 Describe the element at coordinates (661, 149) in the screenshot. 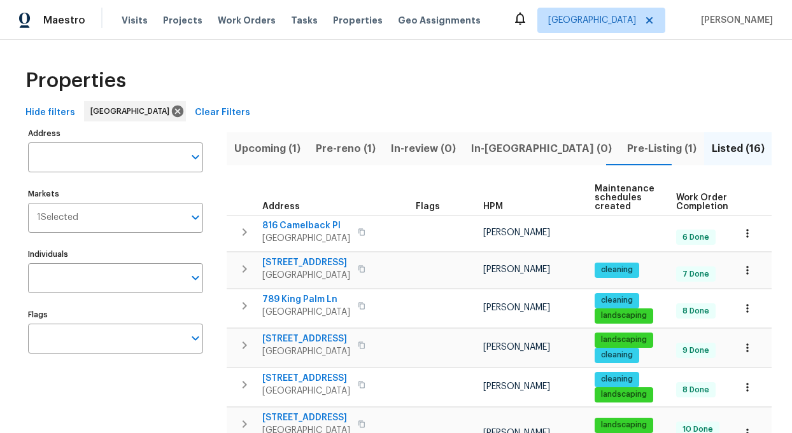

I see `span: Pre-Listing (1)` at that location.